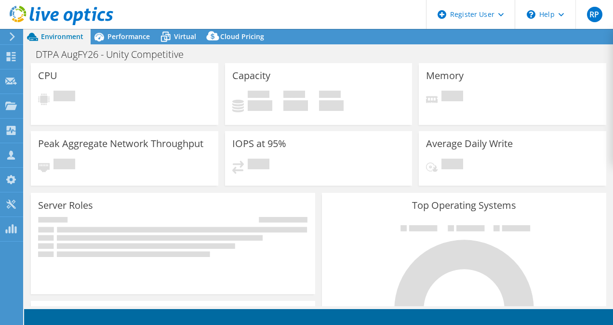  What do you see at coordinates (294, 95) in the screenshot?
I see `span: Free` at bounding box center [294, 95].